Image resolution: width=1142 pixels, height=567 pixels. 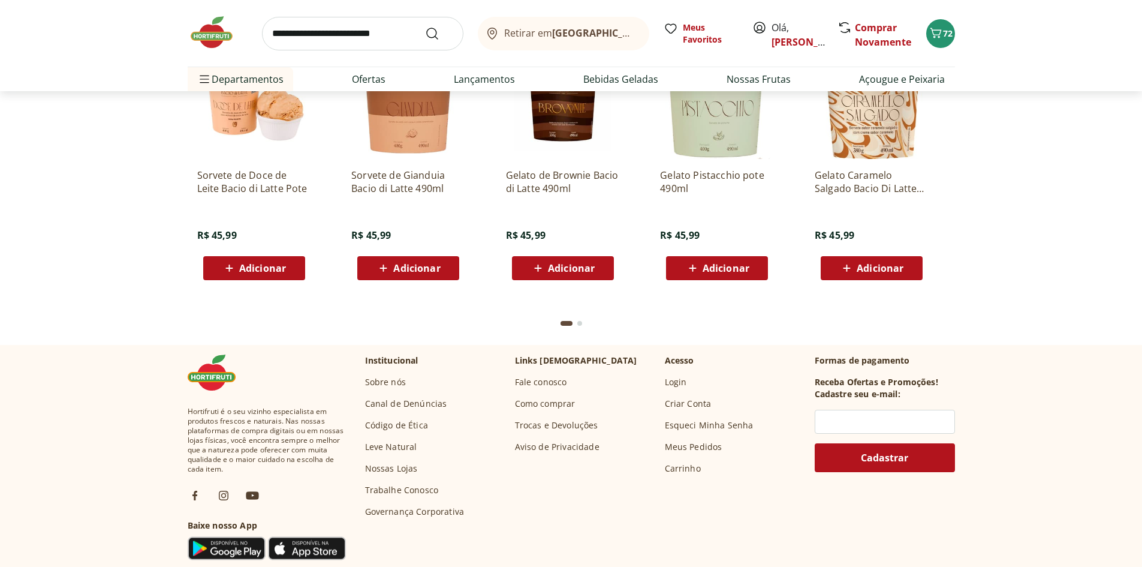 I want to click on a: Trocas e Devoluções, so click(x=556, y=425).